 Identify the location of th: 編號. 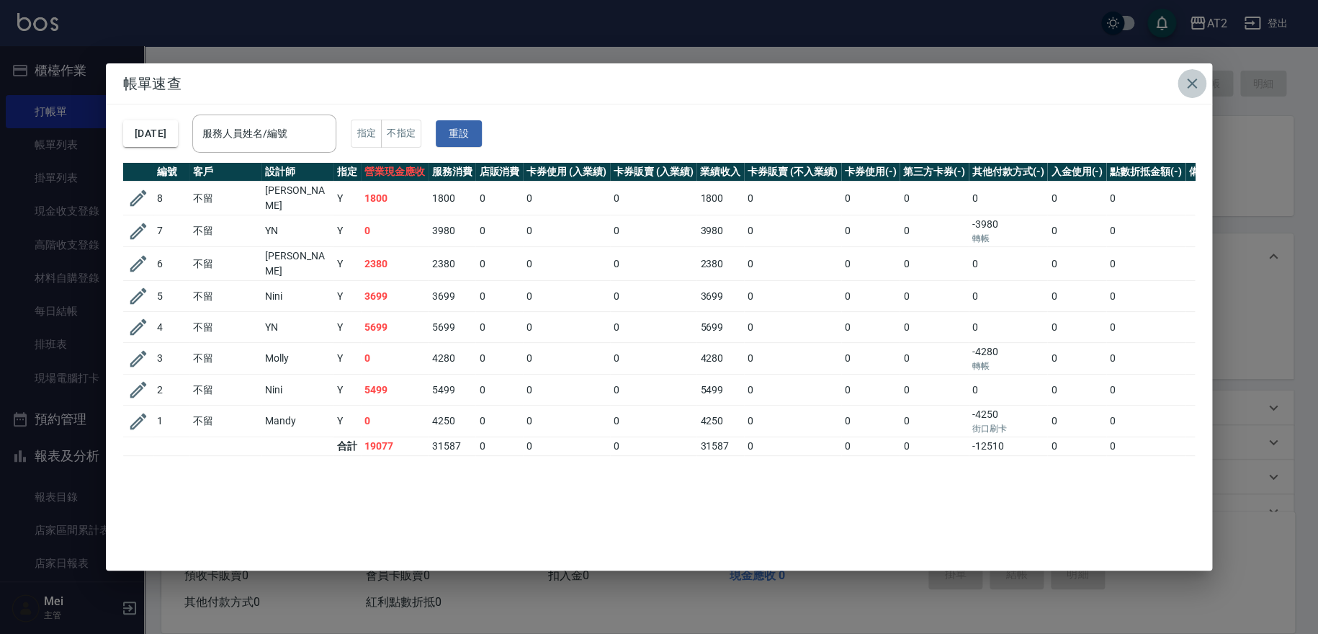
(171, 172).